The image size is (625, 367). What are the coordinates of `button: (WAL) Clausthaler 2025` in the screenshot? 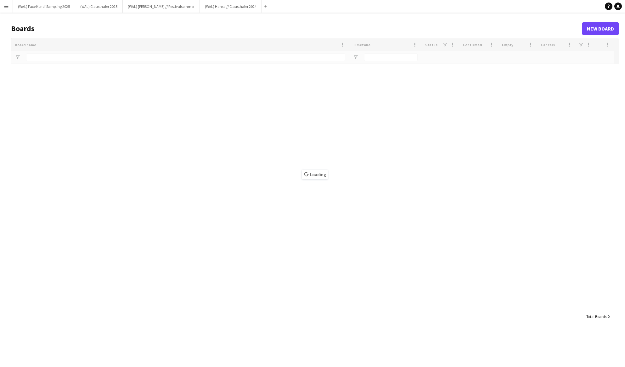 It's located at (99, 6).